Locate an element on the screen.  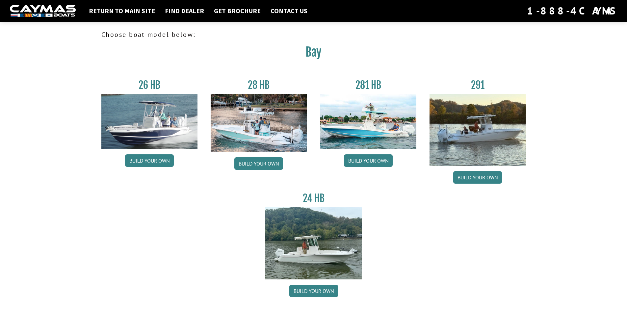
h3: 281 HB is located at coordinates (368, 85).